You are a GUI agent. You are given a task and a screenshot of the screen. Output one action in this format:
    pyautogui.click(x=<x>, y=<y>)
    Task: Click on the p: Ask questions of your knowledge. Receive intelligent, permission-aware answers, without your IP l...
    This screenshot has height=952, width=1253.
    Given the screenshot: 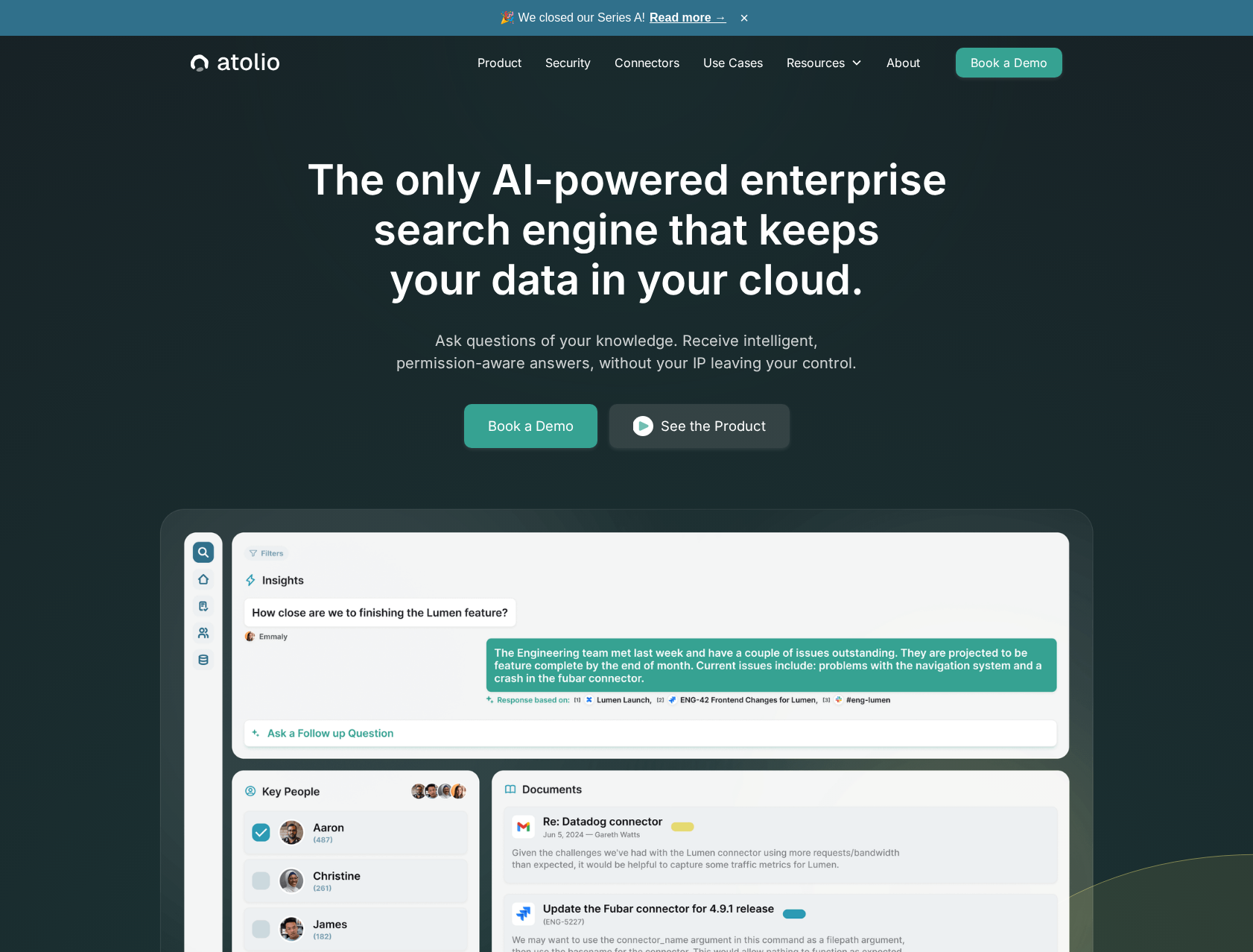 What is the action you would take?
    pyautogui.click(x=627, y=352)
    